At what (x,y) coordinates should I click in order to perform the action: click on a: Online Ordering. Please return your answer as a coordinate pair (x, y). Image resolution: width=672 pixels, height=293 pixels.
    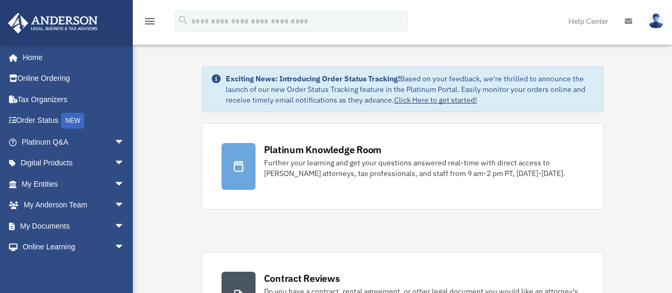
    Looking at the image, I should click on (74, 79).